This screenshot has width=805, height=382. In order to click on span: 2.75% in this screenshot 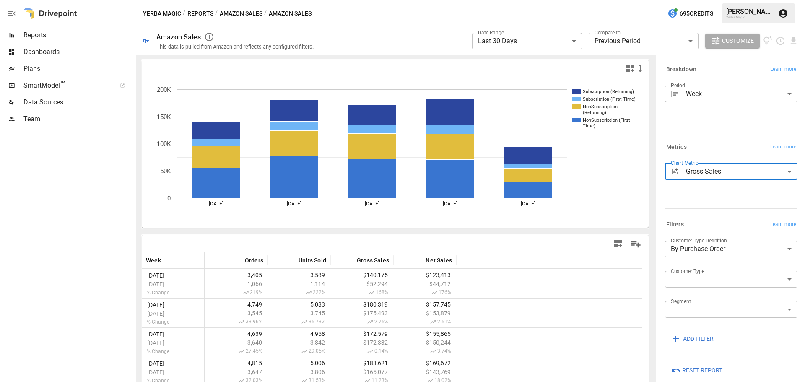, I will do `click(362, 322)`.